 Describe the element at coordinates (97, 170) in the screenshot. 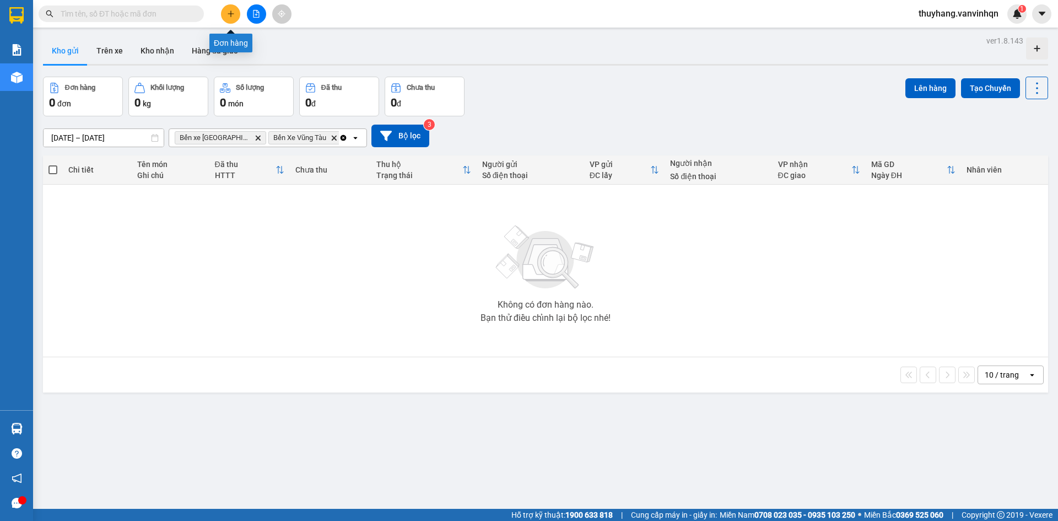

I see `div: Chi tiết` at that location.